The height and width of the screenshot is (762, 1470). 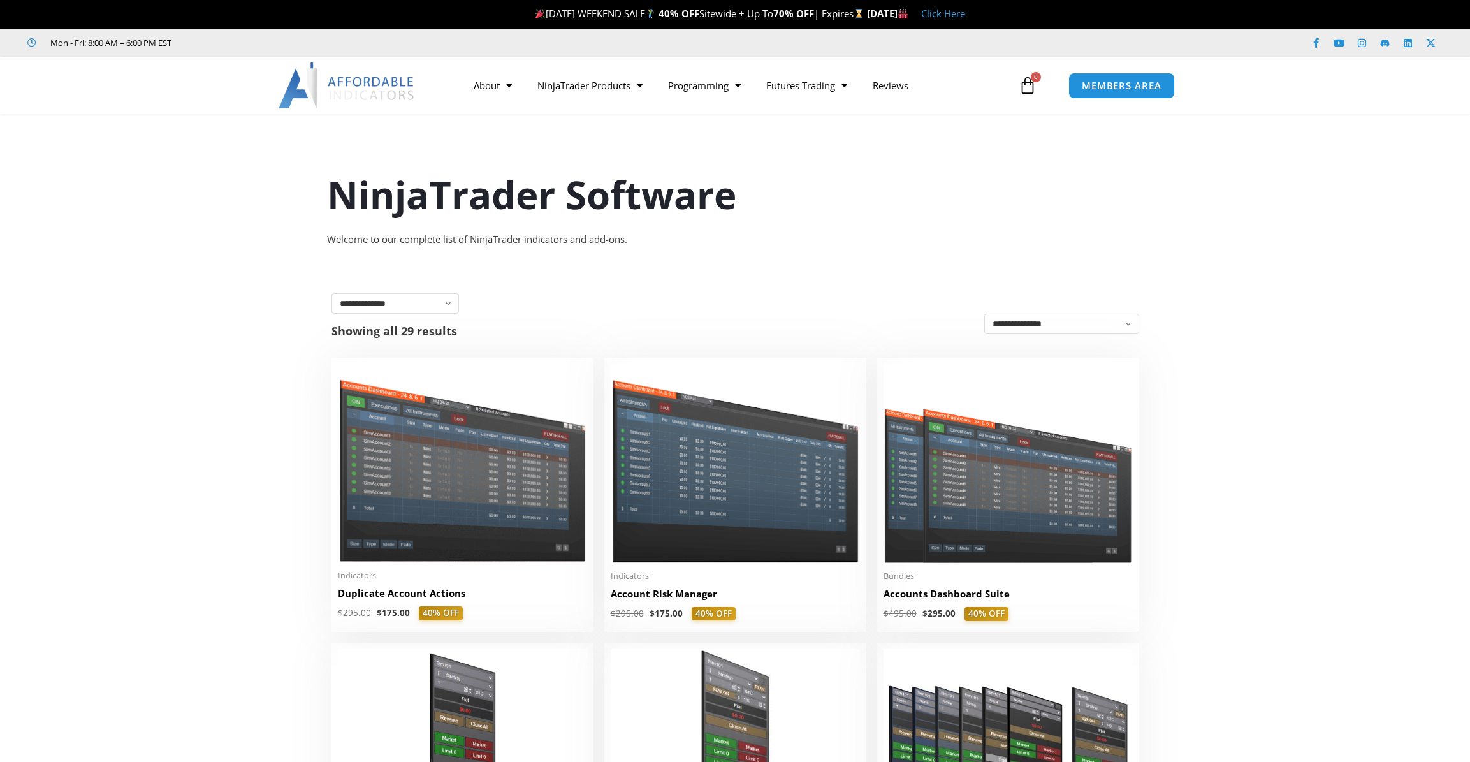 What do you see at coordinates (794, 13) in the screenshot?
I see `strong: 70% OFF` at bounding box center [794, 13].